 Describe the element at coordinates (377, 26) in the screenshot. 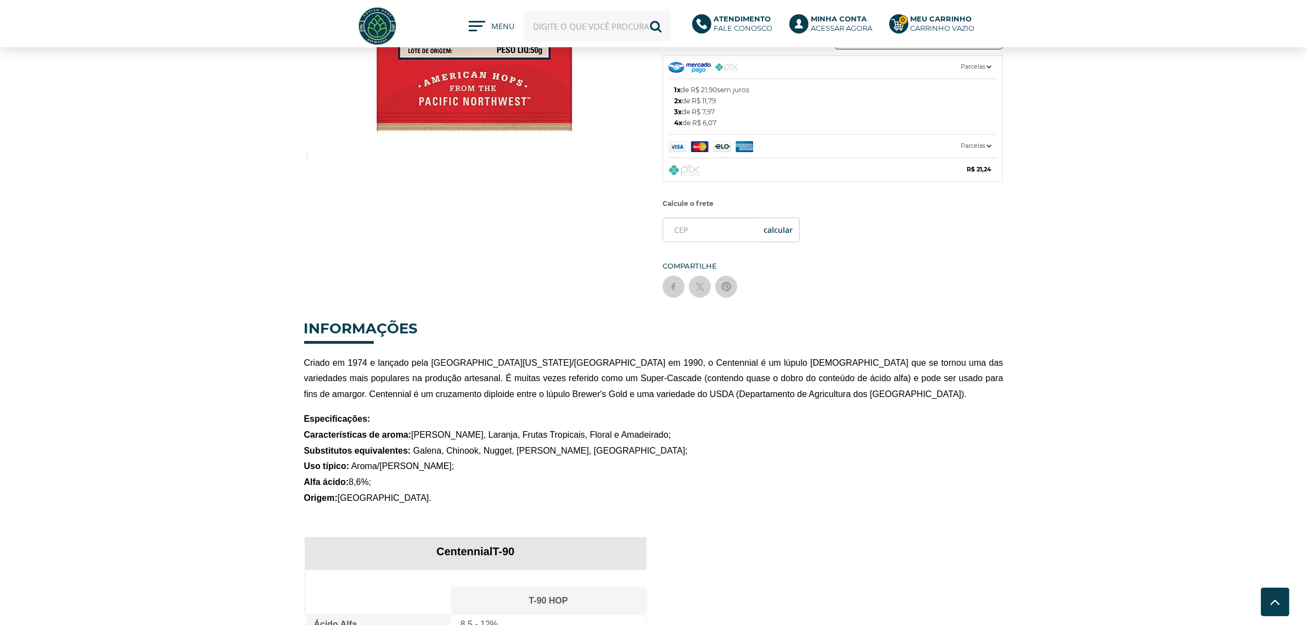

I see `img: Hopfen Haus BrewShop` at that location.